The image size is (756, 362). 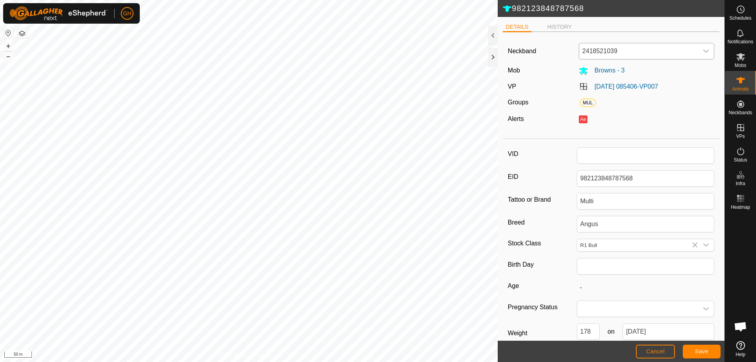 What do you see at coordinates (740, 113) in the screenshot?
I see `span: Neckbands` at bounding box center [740, 113].